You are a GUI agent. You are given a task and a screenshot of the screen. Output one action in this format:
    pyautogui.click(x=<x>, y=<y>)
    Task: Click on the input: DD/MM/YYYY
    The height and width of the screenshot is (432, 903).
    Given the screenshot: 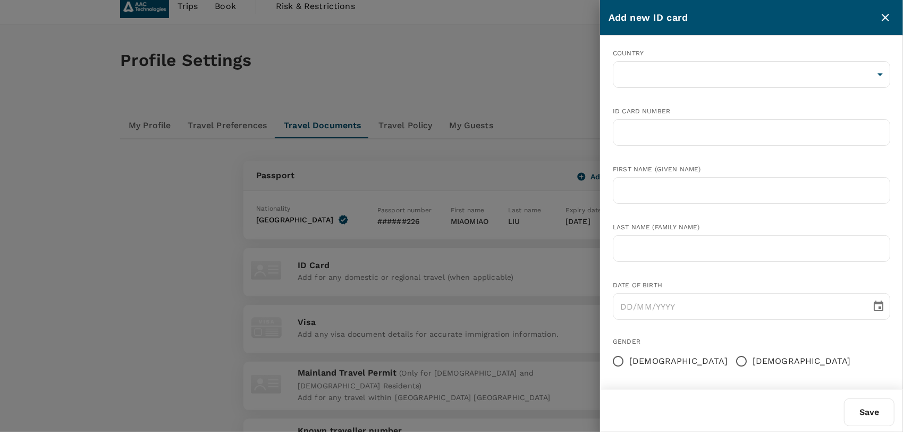 What is the action you would take?
    pyautogui.click(x=739, y=306)
    